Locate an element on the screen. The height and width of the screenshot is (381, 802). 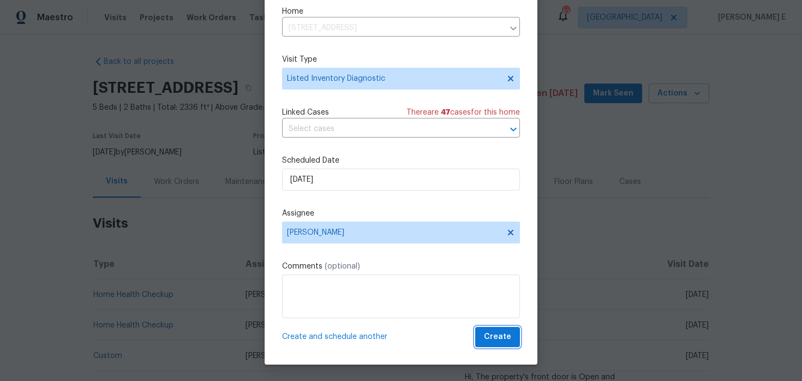
span: 47 is located at coordinates (445, 112).